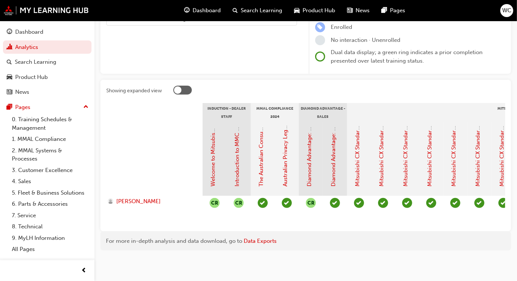 The height and width of the screenshot is (281, 517). What do you see at coordinates (320, 27) in the screenshot?
I see `span: learningRecordVerb_ENROLL-icon` at bounding box center [320, 27].